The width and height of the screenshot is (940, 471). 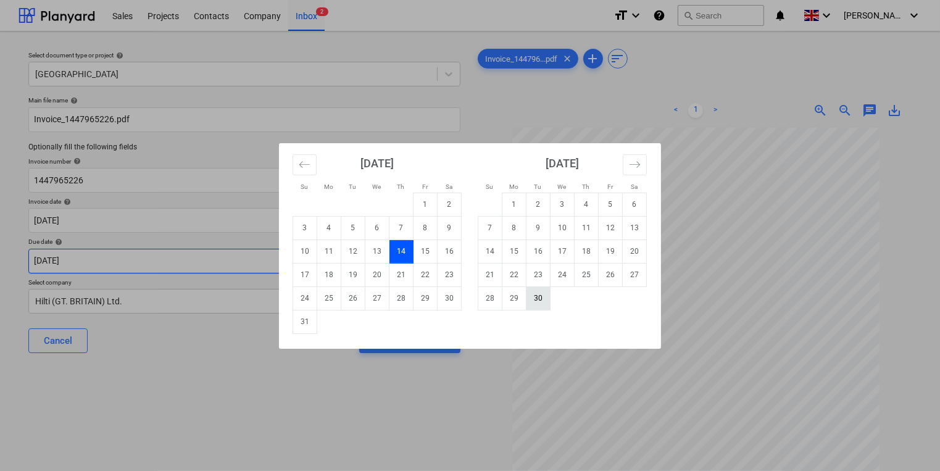 What do you see at coordinates (353, 251) in the screenshot?
I see `td: Tuesday, August 12, 2025` at bounding box center [353, 251].